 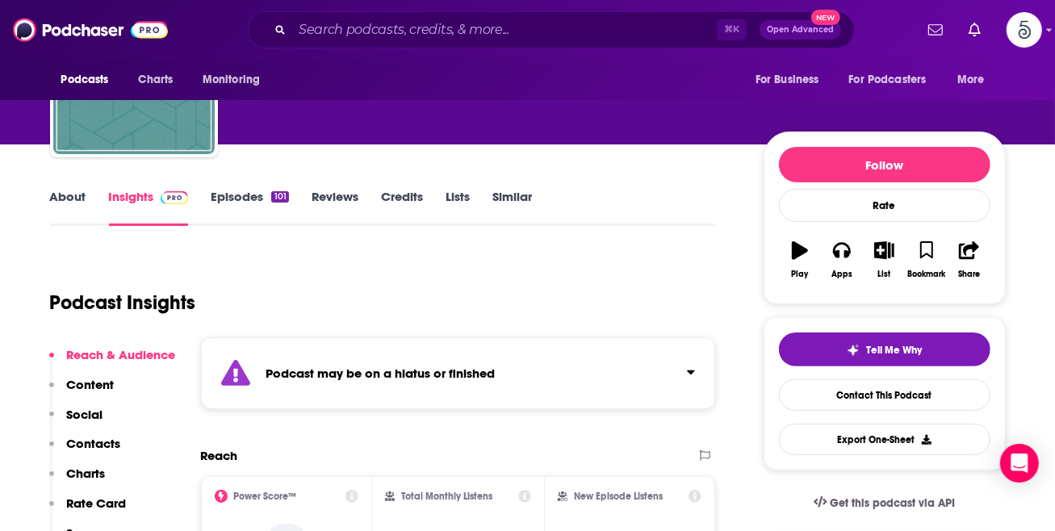 What do you see at coordinates (231, 80) in the screenshot?
I see `span: Monitoring` at bounding box center [231, 80].